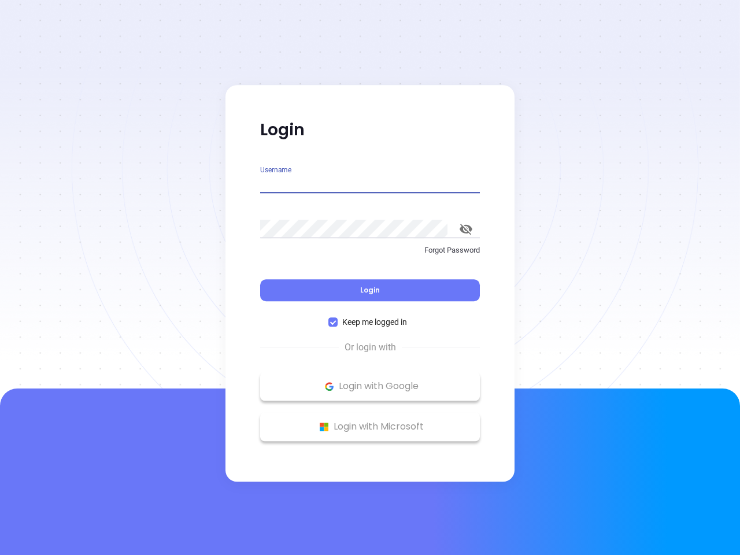 The width and height of the screenshot is (740, 555). I want to click on span: Login, so click(370, 290).